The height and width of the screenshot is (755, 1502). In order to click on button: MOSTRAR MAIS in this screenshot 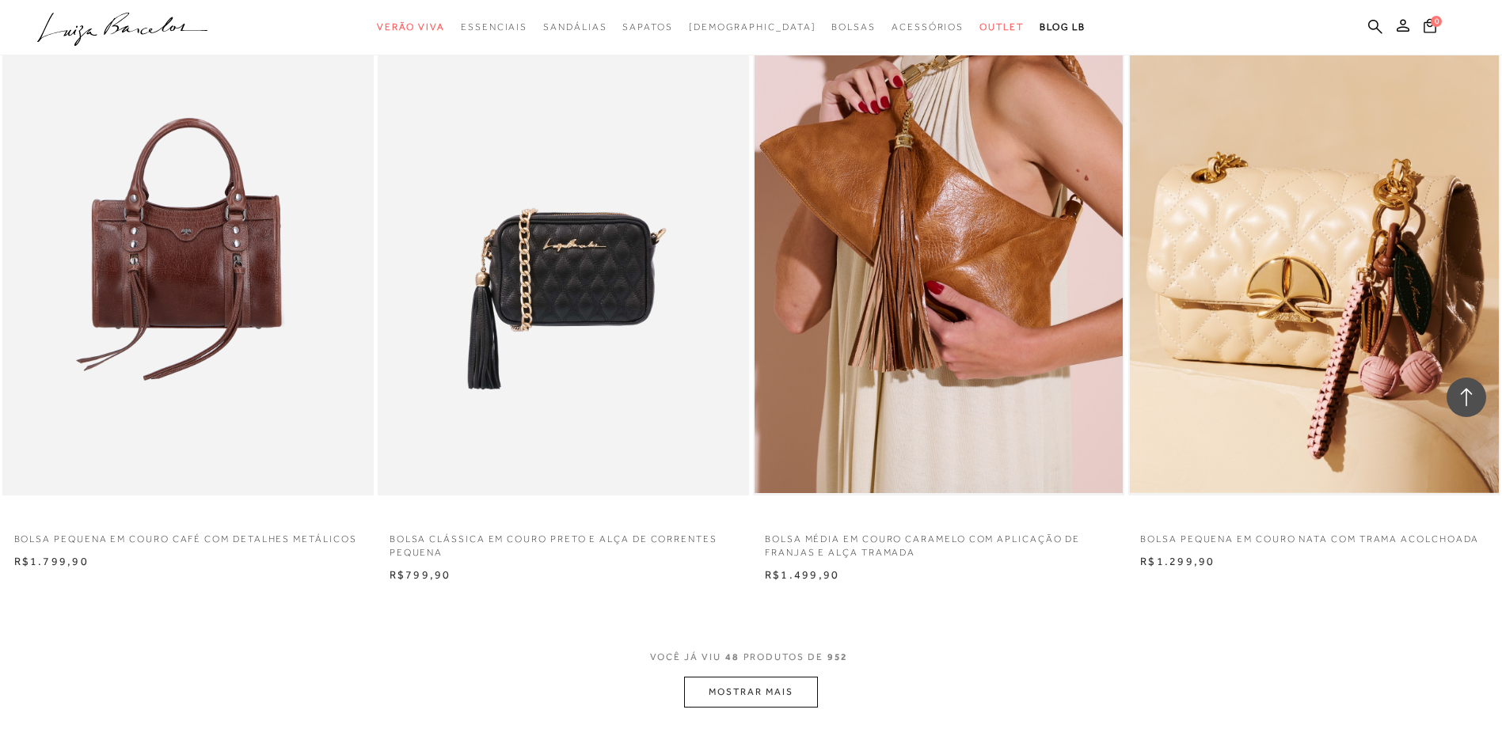, I will do `click(751, 692)`.